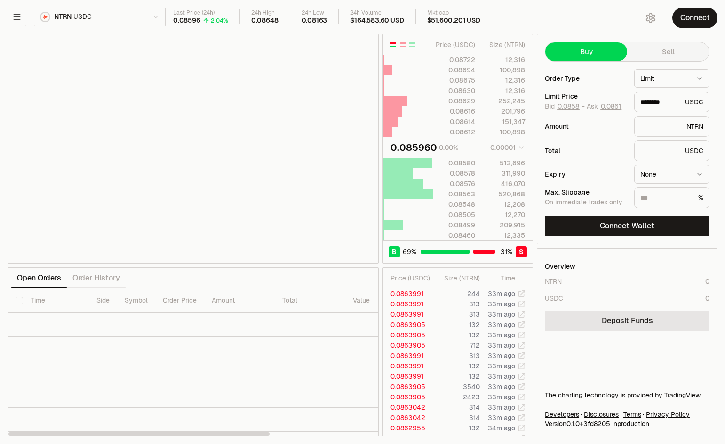 The height and width of the screenshot is (444, 725). Describe the element at coordinates (596, 424) in the screenshot. I see `span: 3fd82054d550fcadabba2cc3f3eec19c6b74ce71` at that location.